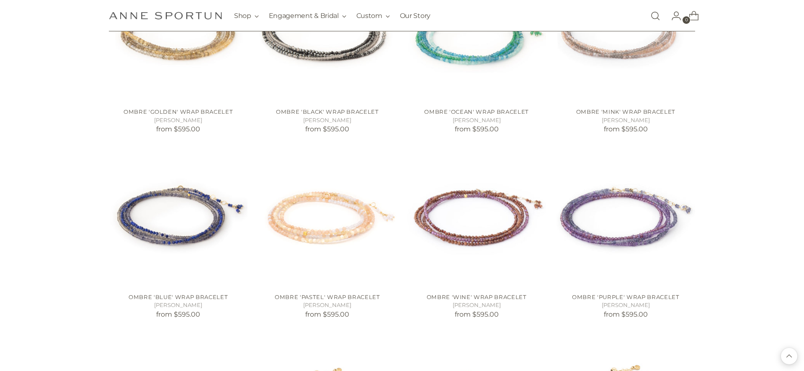  Describe the element at coordinates (415, 16) in the screenshot. I see `a: Our Story` at that location.